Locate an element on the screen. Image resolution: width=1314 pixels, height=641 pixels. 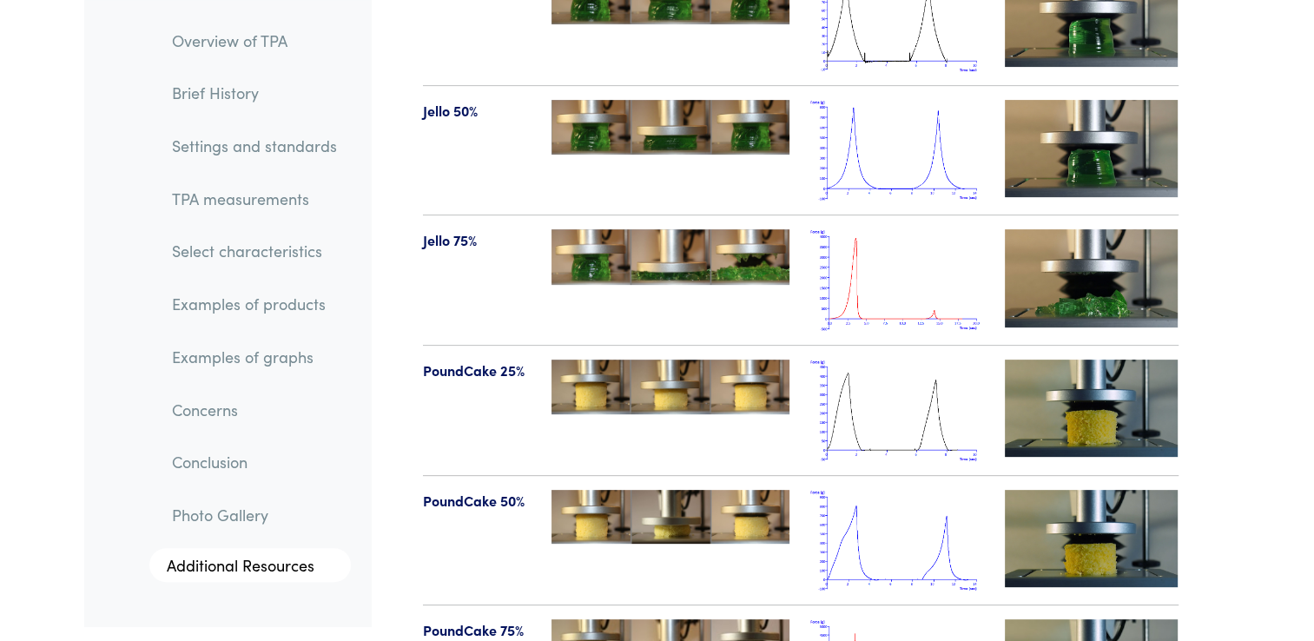
img: poundcake-videotn-25.jpg is located at coordinates (1092, 408).